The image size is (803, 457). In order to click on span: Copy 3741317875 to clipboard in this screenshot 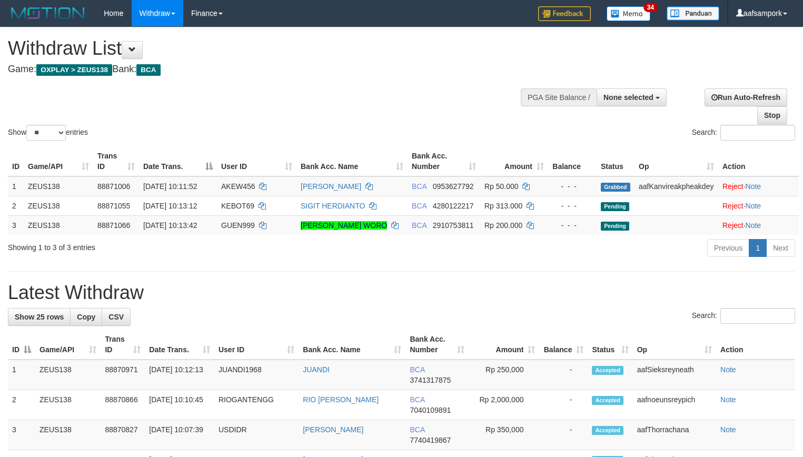, I will do `click(430, 380)`.